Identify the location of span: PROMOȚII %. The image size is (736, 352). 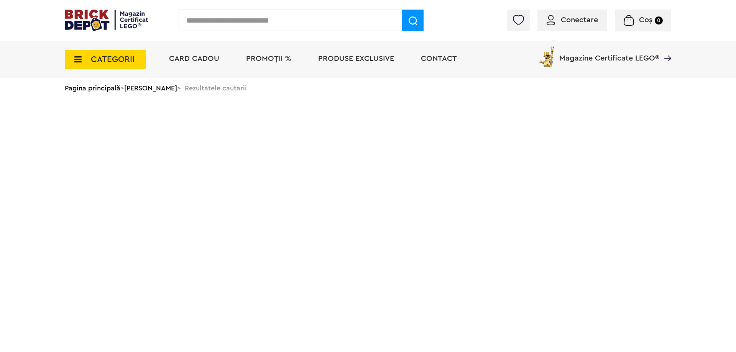
(269, 59).